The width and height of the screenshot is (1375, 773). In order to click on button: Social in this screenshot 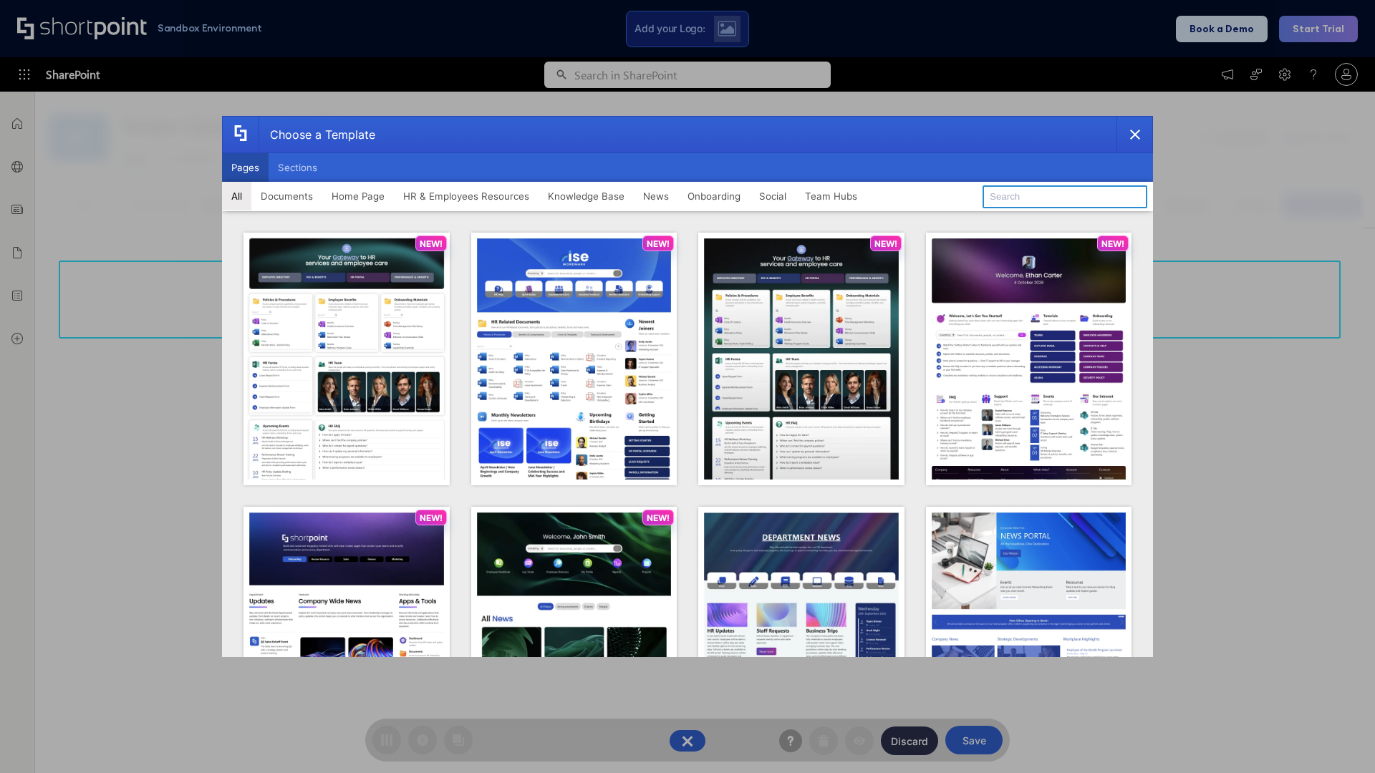, I will do `click(773, 196)`.